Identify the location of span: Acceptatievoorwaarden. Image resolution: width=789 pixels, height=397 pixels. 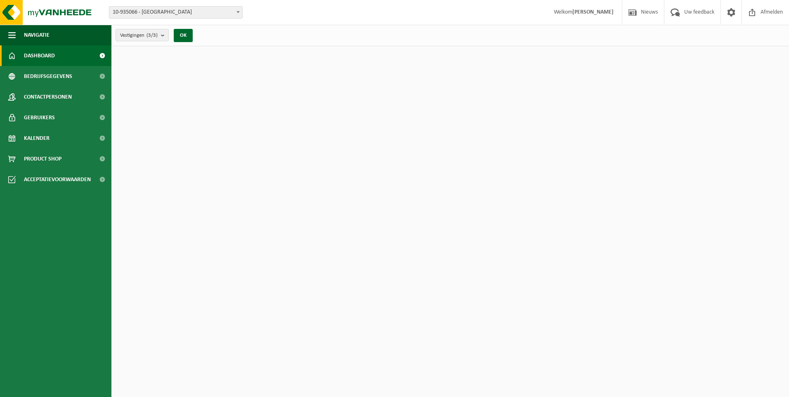
(57, 180).